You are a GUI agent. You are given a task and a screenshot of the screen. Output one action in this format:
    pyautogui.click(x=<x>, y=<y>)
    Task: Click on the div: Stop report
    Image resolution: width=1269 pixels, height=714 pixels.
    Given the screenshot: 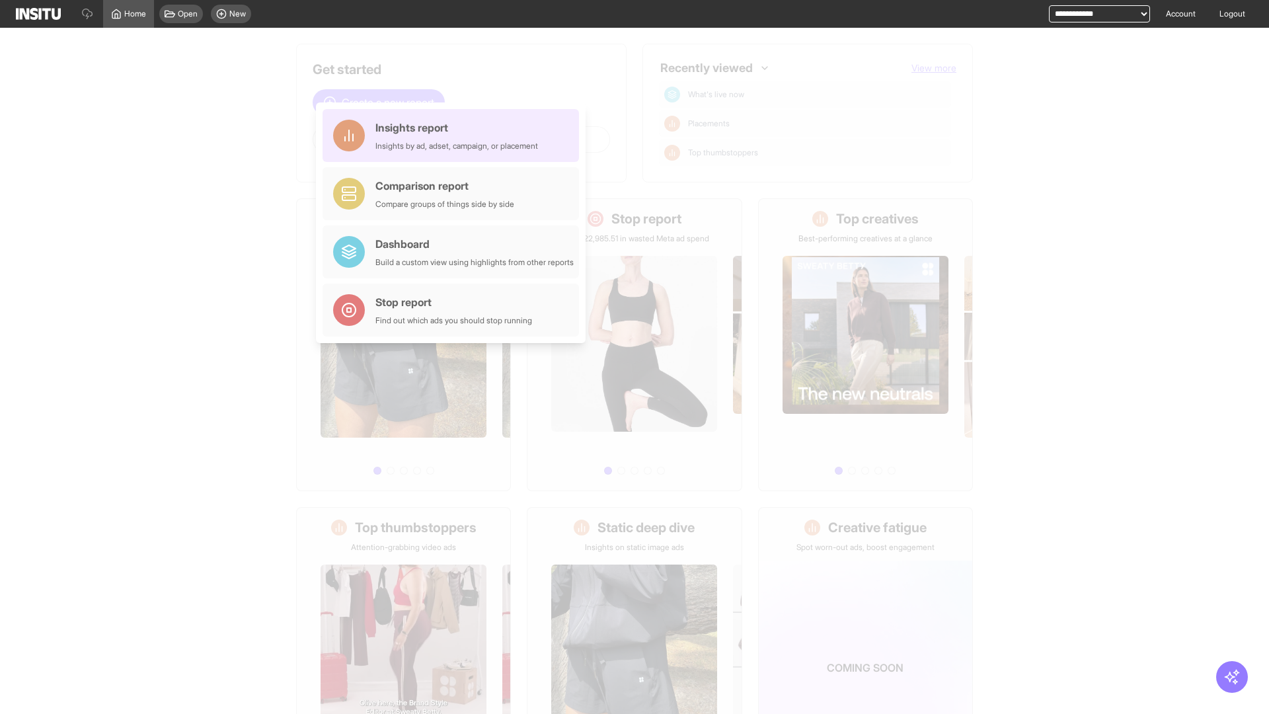 What is the action you would take?
    pyautogui.click(x=453, y=302)
    